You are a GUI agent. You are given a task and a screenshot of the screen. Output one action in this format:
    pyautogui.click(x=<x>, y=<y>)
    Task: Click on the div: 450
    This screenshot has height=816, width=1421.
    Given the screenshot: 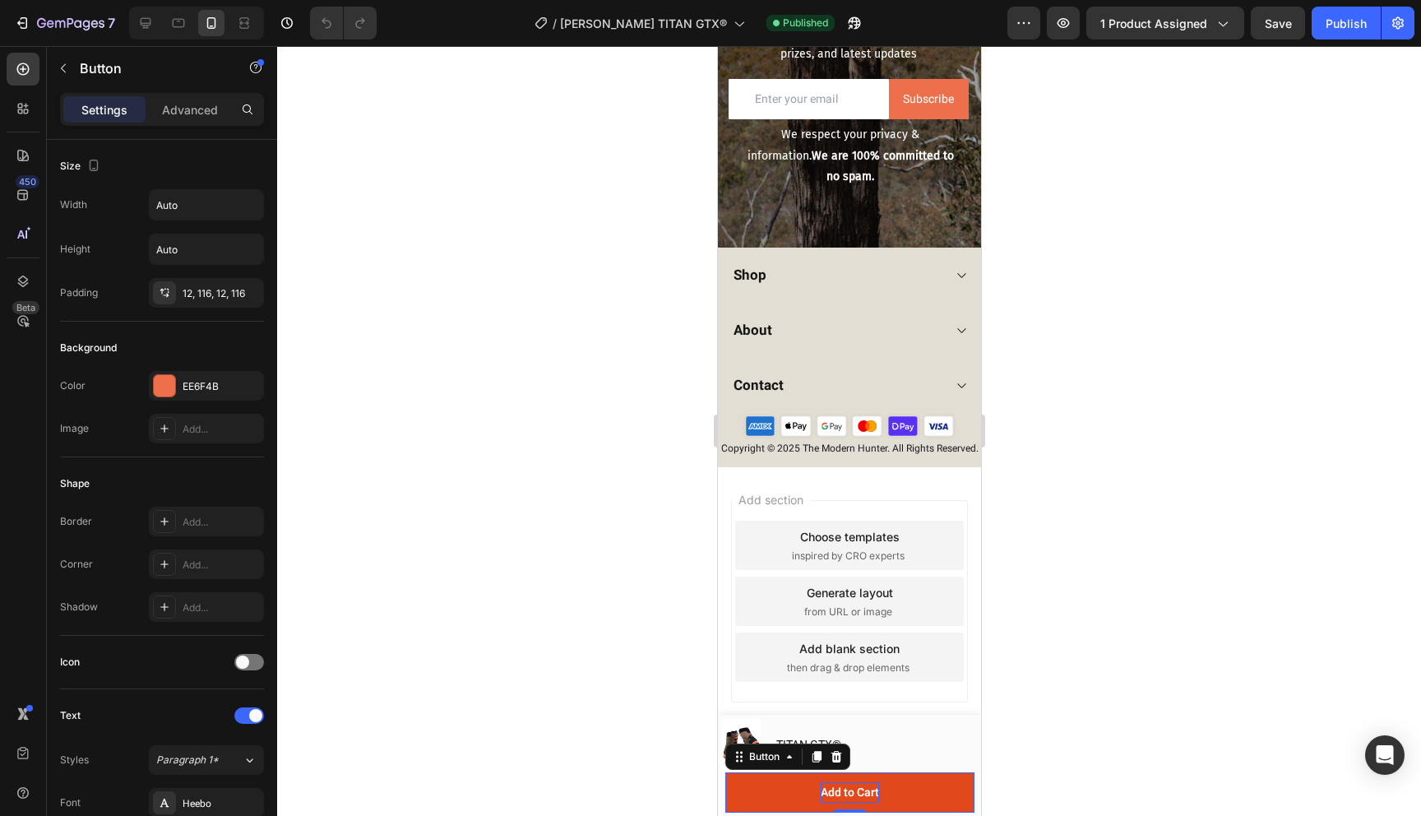 What is the action you would take?
    pyautogui.click(x=27, y=182)
    